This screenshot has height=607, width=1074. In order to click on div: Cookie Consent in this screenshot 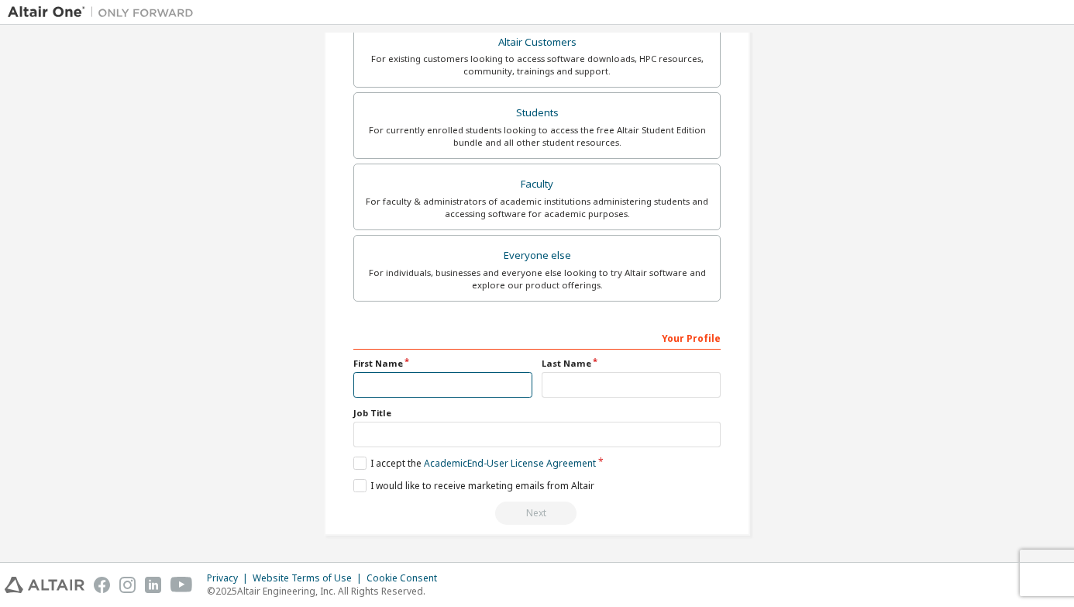, I will do `click(406, 578)`.